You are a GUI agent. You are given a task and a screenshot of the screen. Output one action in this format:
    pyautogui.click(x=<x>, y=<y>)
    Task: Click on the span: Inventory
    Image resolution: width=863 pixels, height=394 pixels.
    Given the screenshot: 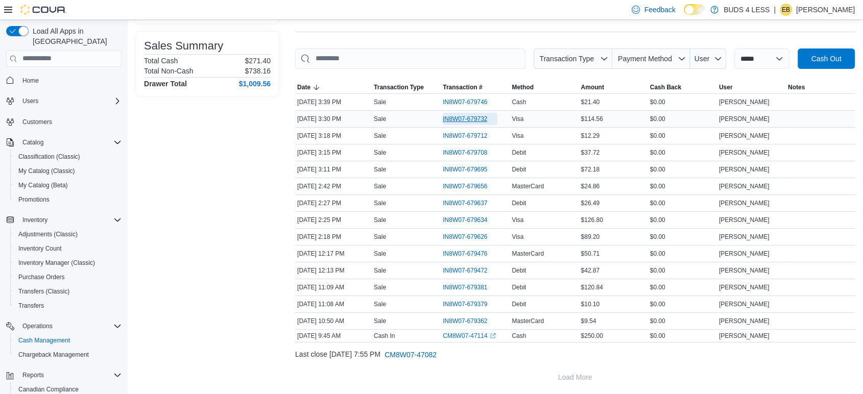 What is the action you would take?
    pyautogui.click(x=70, y=220)
    